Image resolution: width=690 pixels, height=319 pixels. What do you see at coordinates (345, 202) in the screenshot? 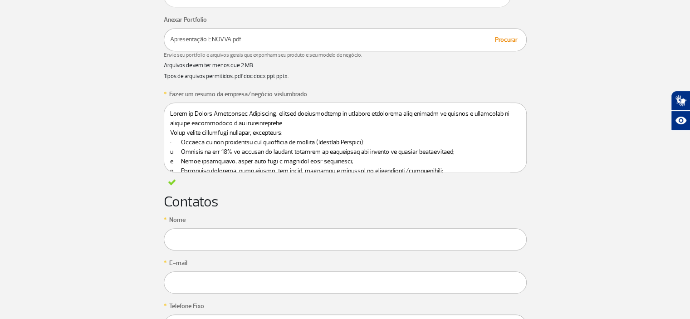
I see `h2: Contatos` at bounding box center [345, 202].